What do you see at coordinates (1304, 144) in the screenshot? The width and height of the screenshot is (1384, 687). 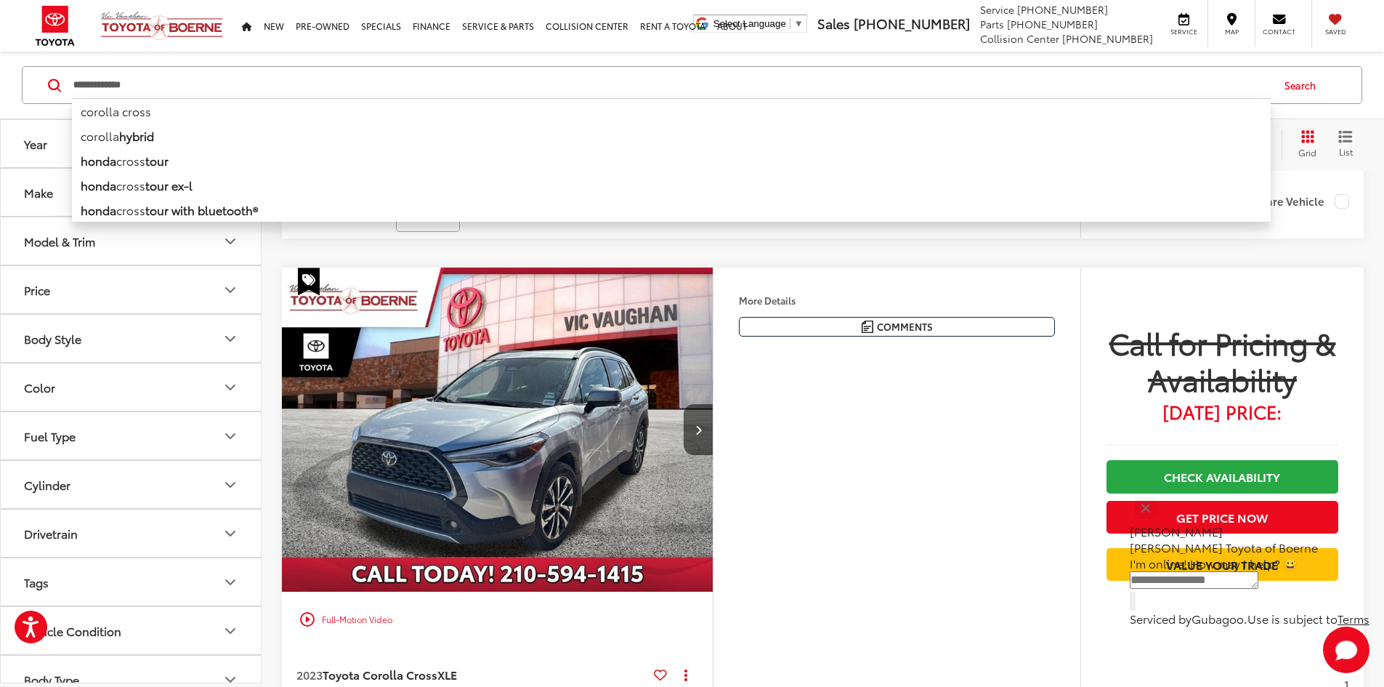 I see `button: Grid View` at bounding box center [1304, 144].